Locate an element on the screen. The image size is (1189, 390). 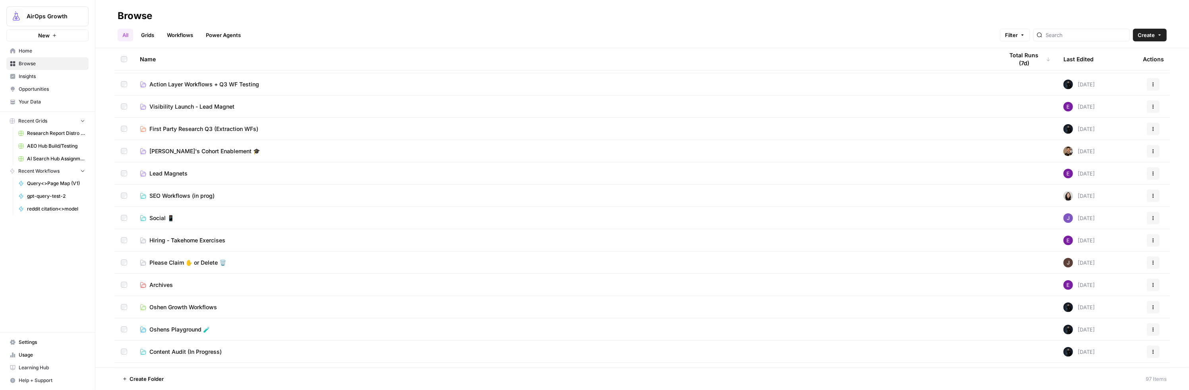
a: Hiring - Takehome Exercises is located at coordinates (566, 240).